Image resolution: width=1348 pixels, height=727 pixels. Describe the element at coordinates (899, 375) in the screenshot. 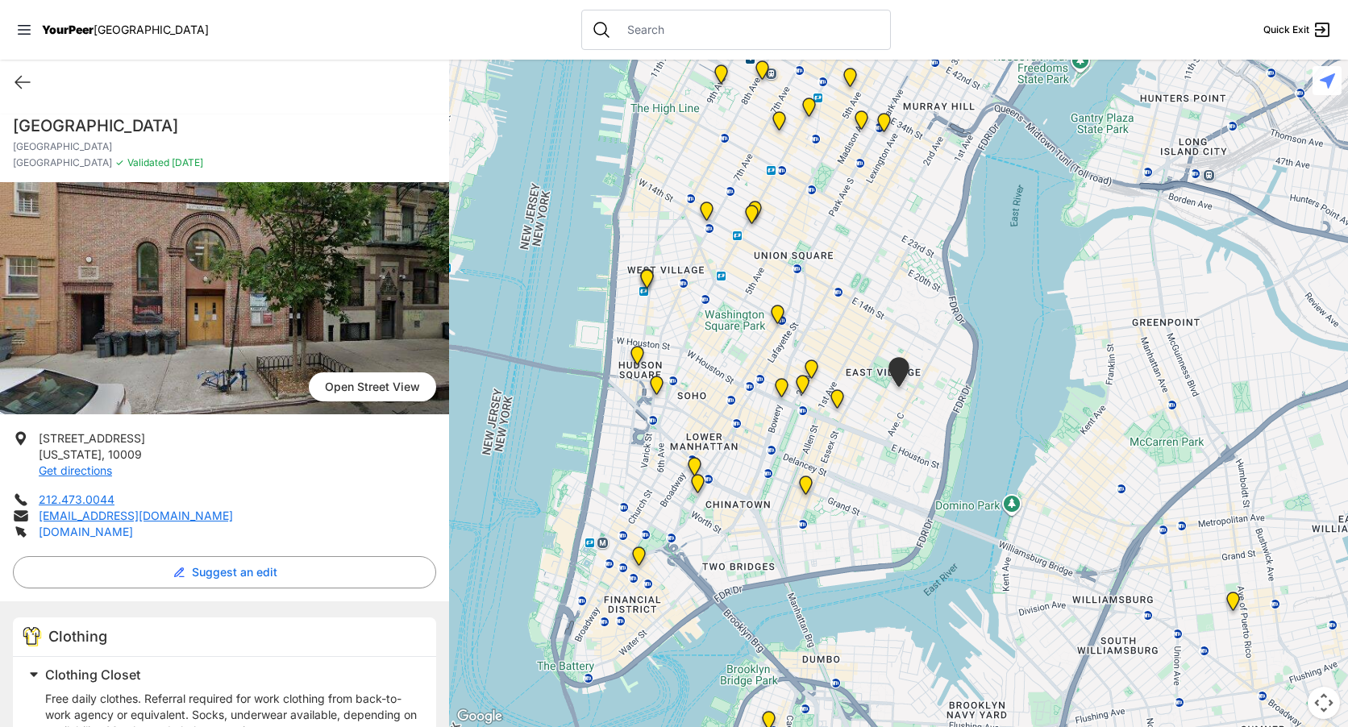

I see `div: Manhattan` at that location.